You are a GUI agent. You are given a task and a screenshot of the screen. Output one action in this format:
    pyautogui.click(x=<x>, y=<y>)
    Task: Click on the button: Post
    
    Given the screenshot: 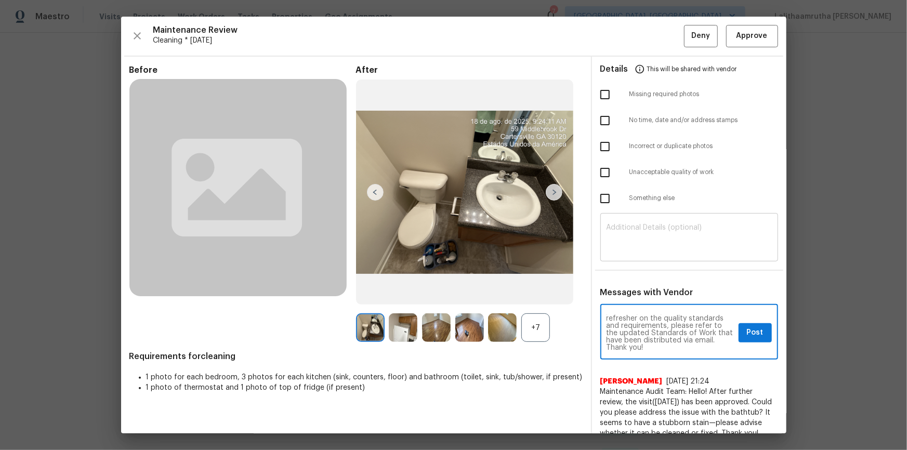 What is the action you would take?
    pyautogui.click(x=755, y=333)
    